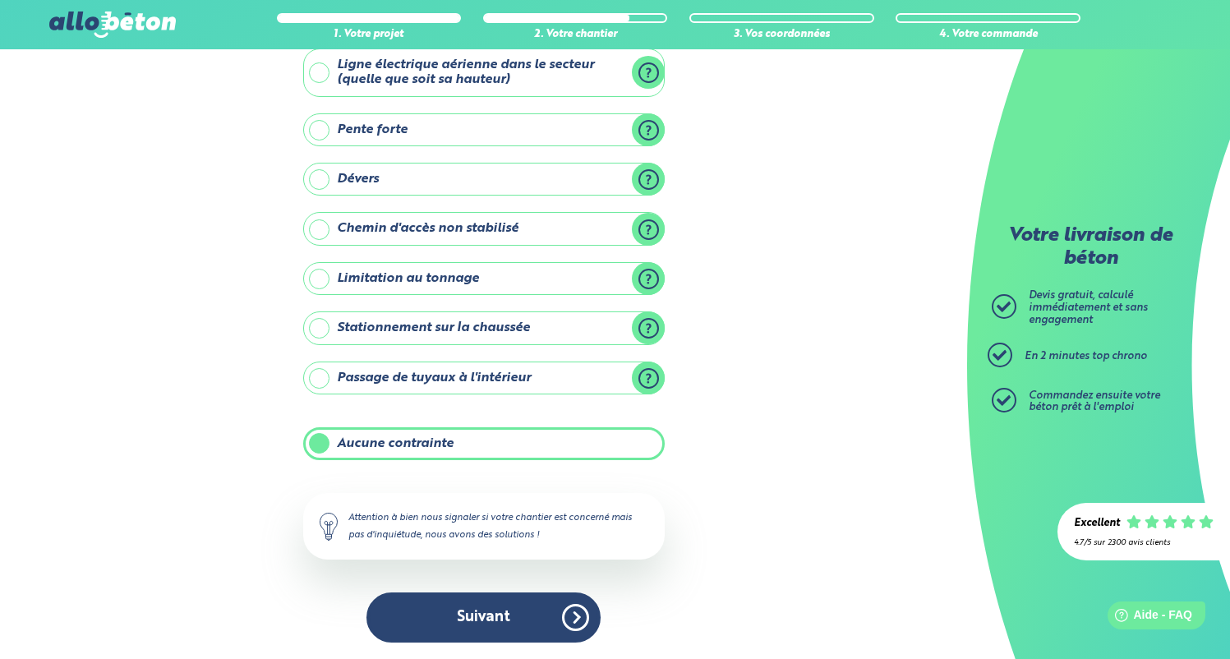 The height and width of the screenshot is (659, 1230). Describe the element at coordinates (369, 35) in the screenshot. I see `div: 1. Votre projet` at that location.